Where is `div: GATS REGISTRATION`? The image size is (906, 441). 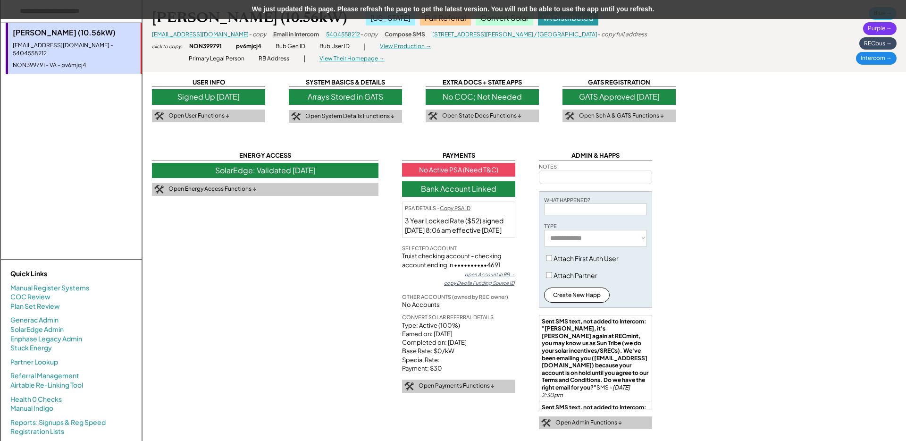 div: GATS REGISTRATION is located at coordinates (619, 82).